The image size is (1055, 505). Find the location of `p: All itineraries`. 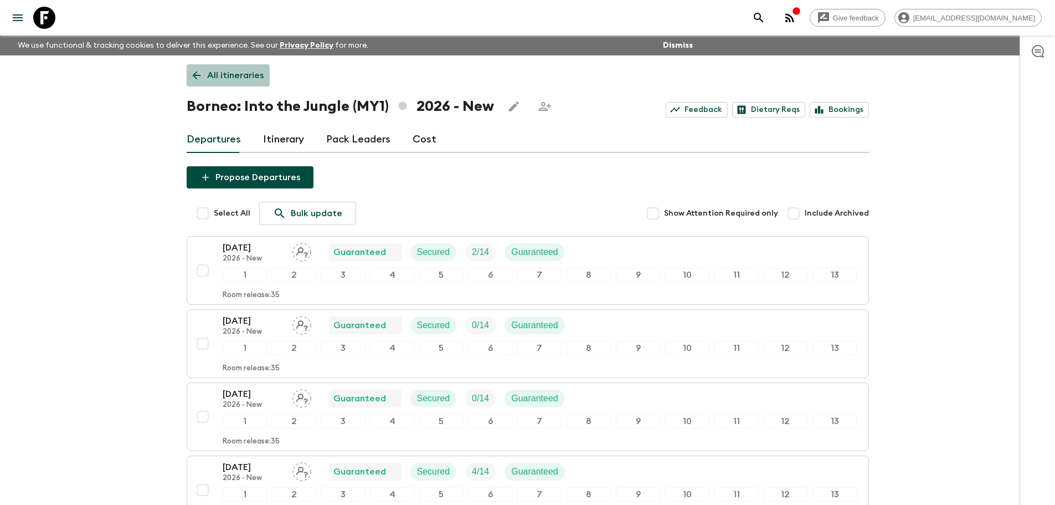

p: All itineraries is located at coordinates (235, 75).